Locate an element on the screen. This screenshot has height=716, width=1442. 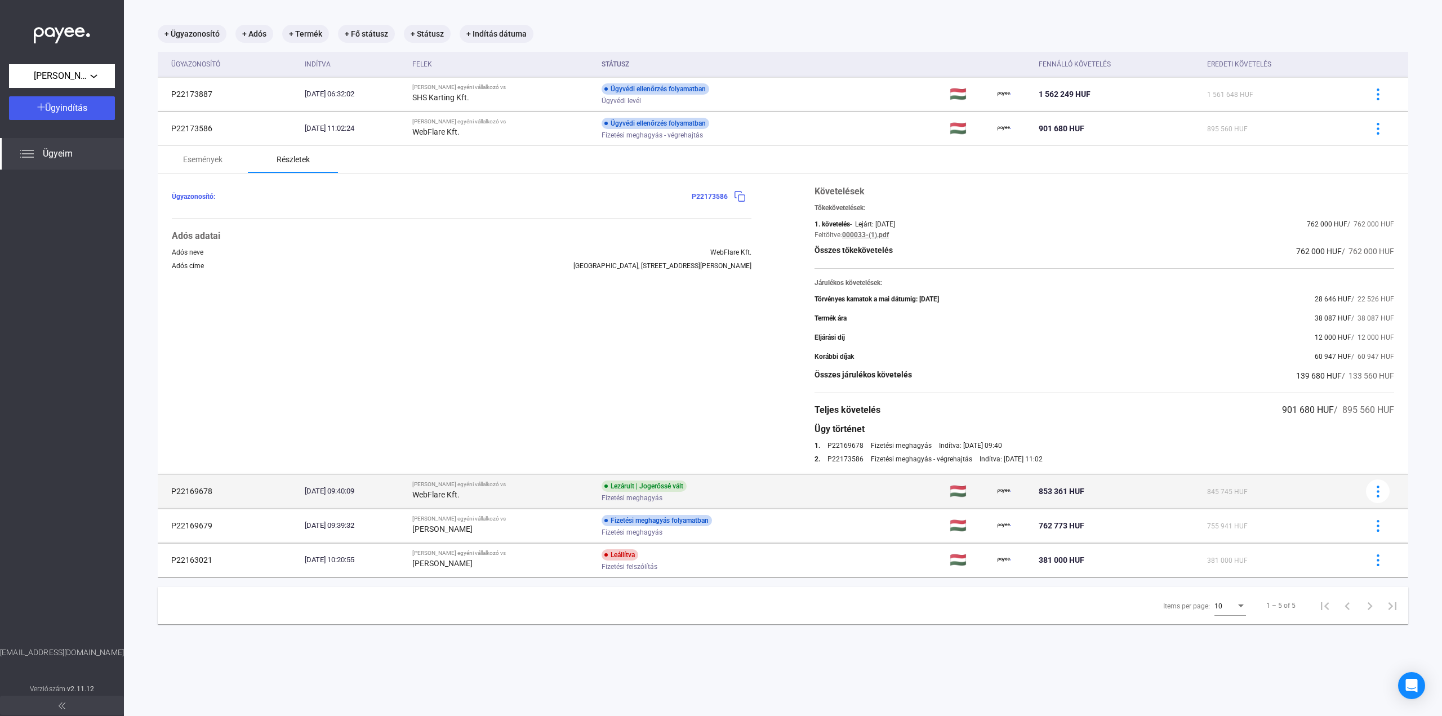
span: 845 745 HUF is located at coordinates (1228, 492).